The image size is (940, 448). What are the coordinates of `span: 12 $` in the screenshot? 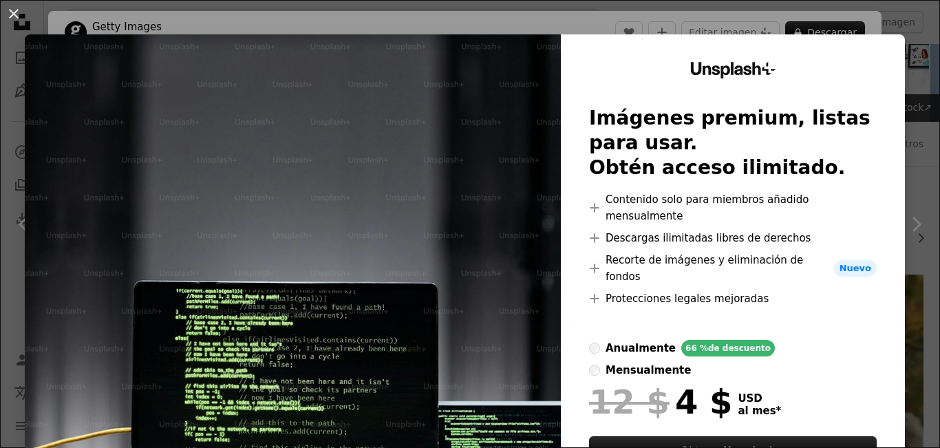 It's located at (629, 402).